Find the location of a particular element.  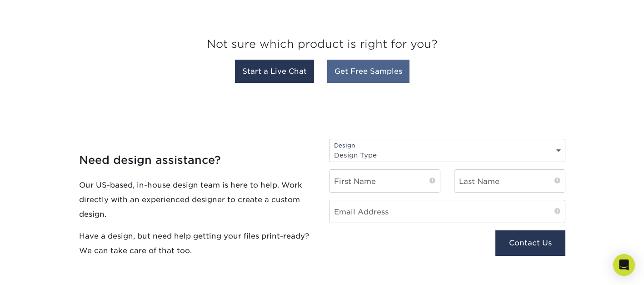

div: Open Intercom Messenger is located at coordinates (624, 265).